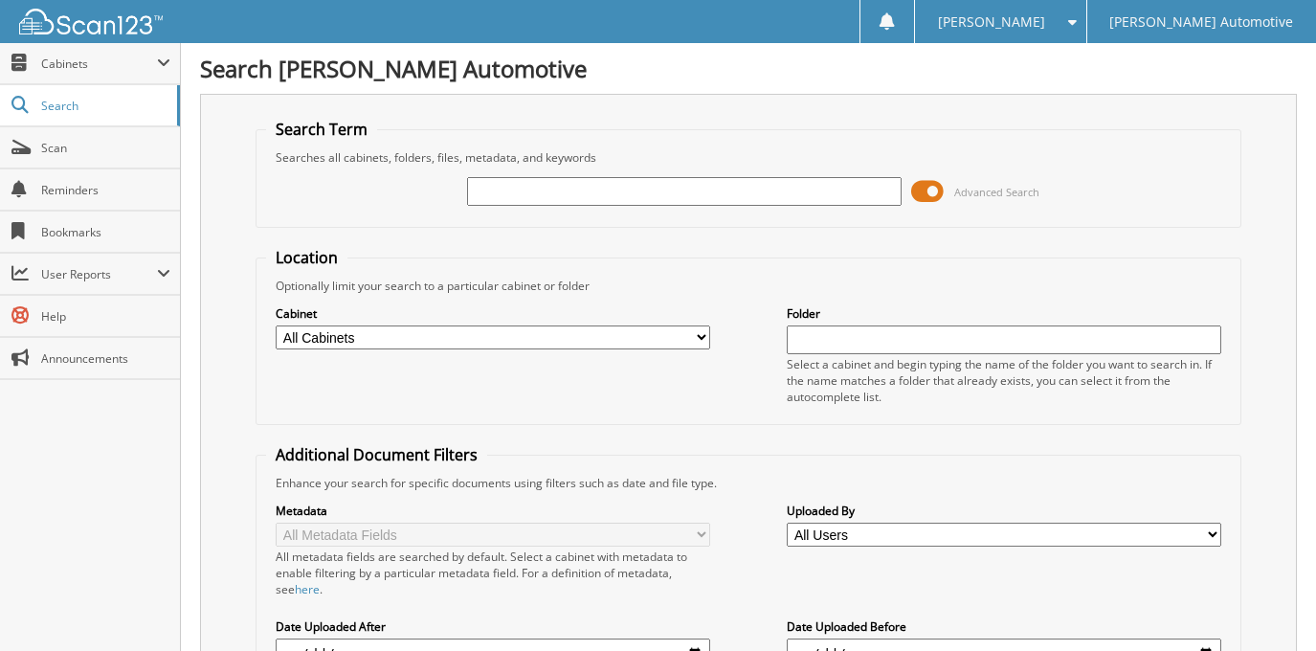 This screenshot has width=1316, height=651. Describe the element at coordinates (748, 157) in the screenshot. I see `div: Searches all cabinets, folders, files, metadata, and keywords` at that location.